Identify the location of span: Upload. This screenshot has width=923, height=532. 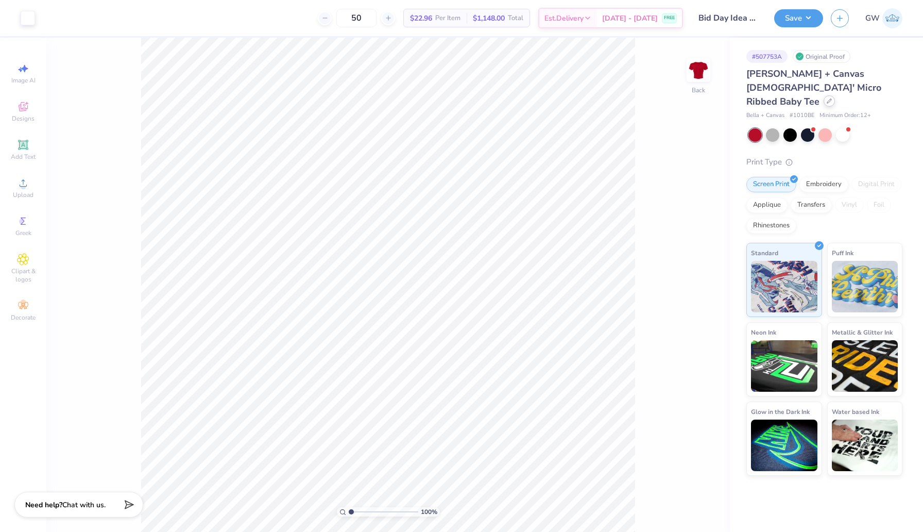
(23, 195).